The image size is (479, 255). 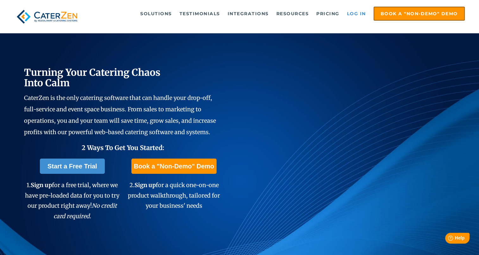 I want to click on a: Solutions, so click(x=156, y=14).